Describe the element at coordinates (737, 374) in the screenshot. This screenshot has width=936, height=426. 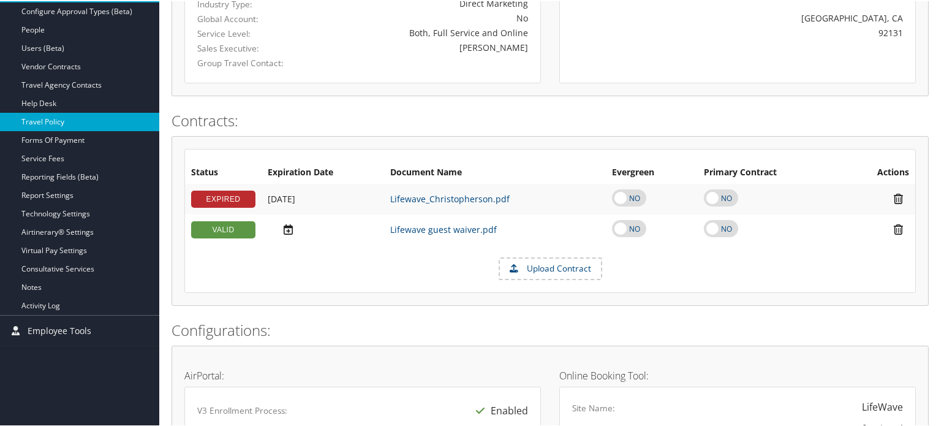
I see `h4: Online Booking Tool:` at that location.